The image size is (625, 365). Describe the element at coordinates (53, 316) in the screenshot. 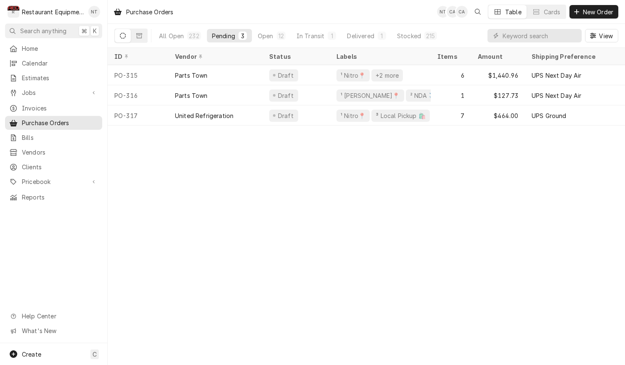

I see `a: Go to Help Center` at that location.